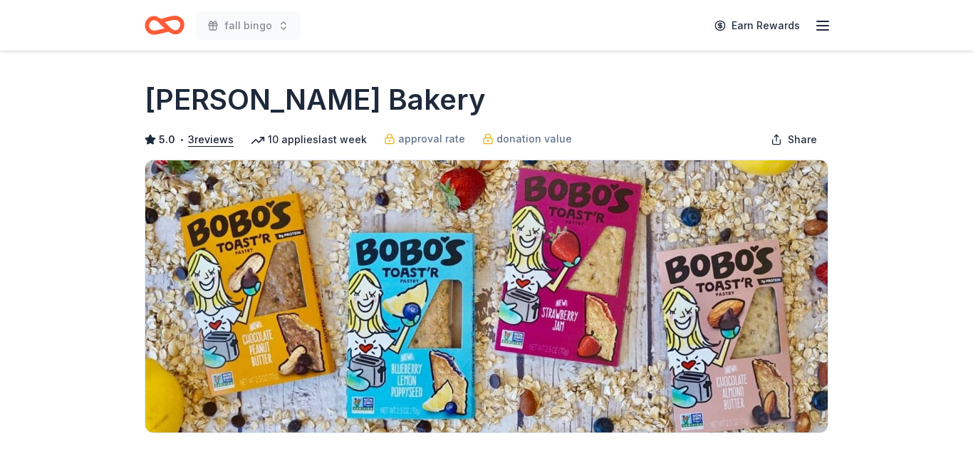  Describe the element at coordinates (534, 139) in the screenshot. I see `span: donation value` at that location.